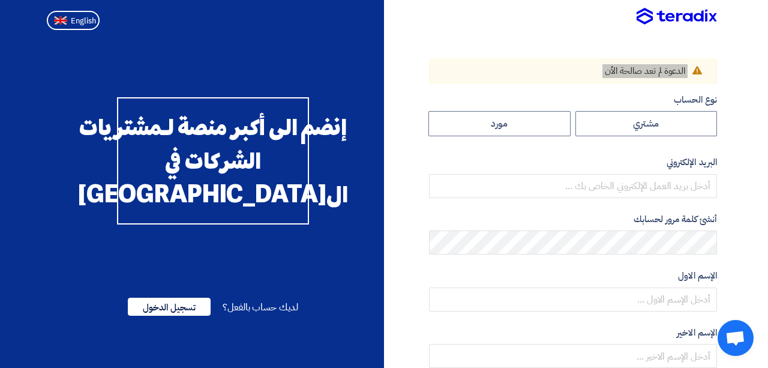 The width and height of the screenshot is (768, 368). What do you see at coordinates (573, 332) in the screenshot?
I see `label: الإسم الاخير` at bounding box center [573, 332].